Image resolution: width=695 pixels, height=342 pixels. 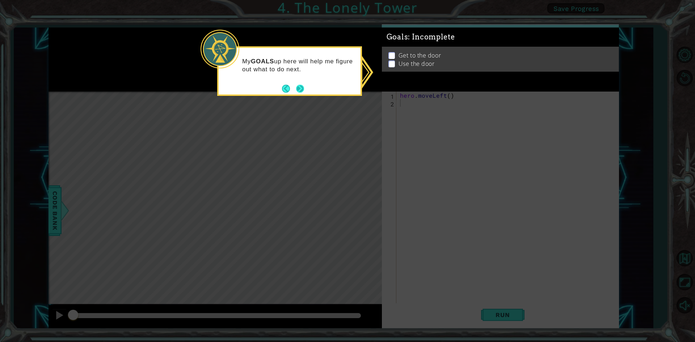 What do you see at coordinates (262, 61) in the screenshot?
I see `strong: GOALS` at bounding box center [262, 61].